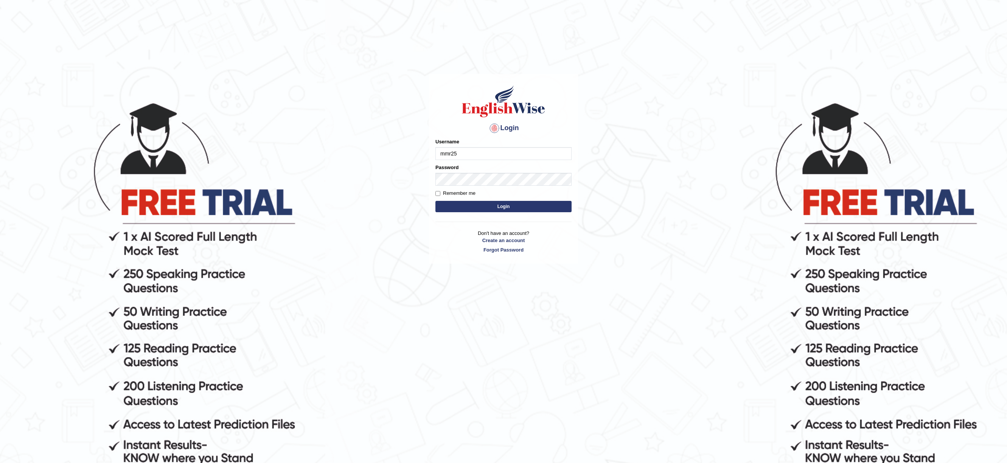 Image resolution: width=1007 pixels, height=463 pixels. Describe the element at coordinates (438, 193) in the screenshot. I see `input: Remember me` at that location.